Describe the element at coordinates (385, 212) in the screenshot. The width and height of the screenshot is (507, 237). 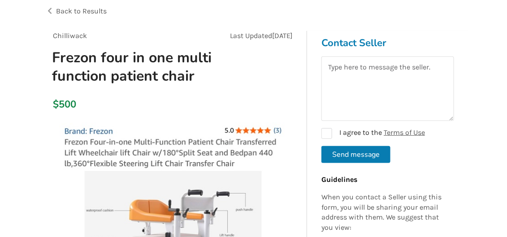
I see `p: When you contact a Seller using this form, you will be sharing your email address with them. We s...` at that location.